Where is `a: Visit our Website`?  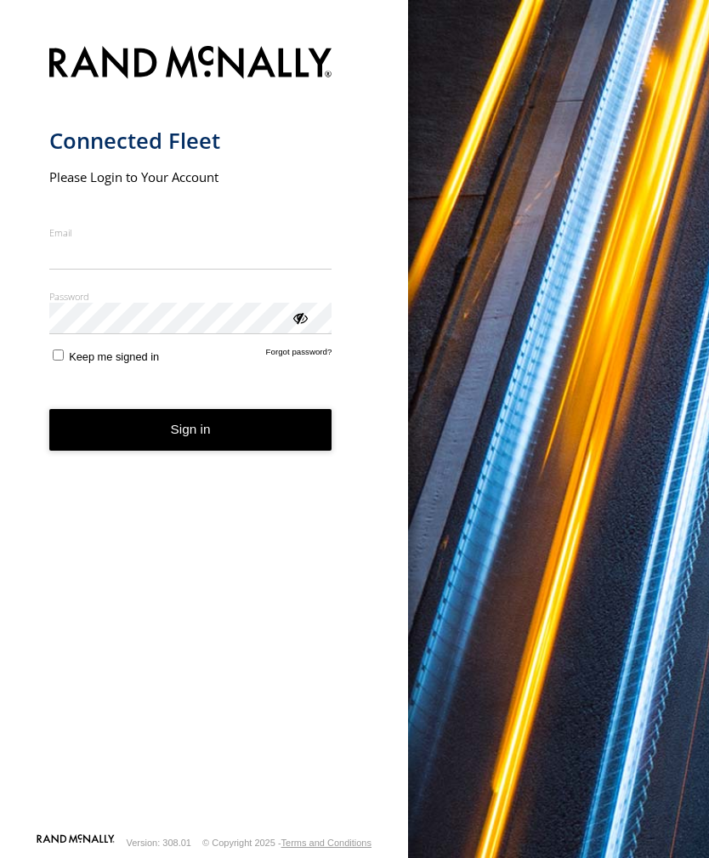 a: Visit our Website is located at coordinates (76, 843).